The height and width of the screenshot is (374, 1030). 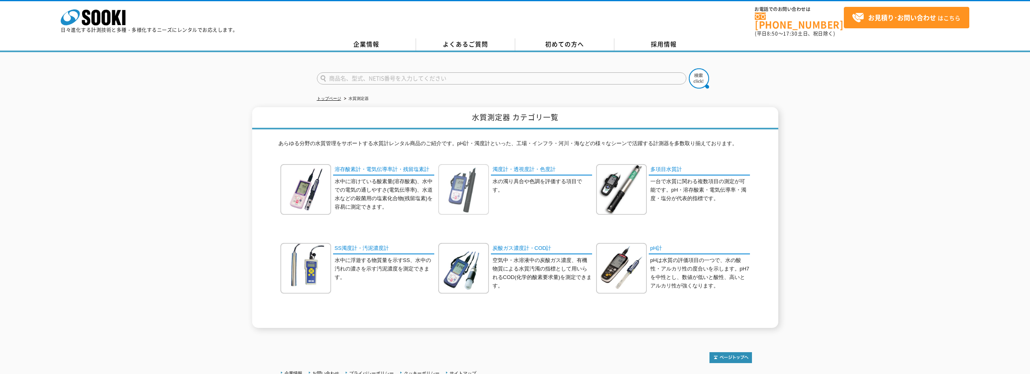 What do you see at coordinates (384, 194) in the screenshot?
I see `p: 水中に溶けている酸素量(溶存酸素)、水中での電気の通しやすさ(電気伝導率)、水道水などの殺菌用の塩素化合物(残留塩素)を容易に測定できます。` at bounding box center [384, 194].